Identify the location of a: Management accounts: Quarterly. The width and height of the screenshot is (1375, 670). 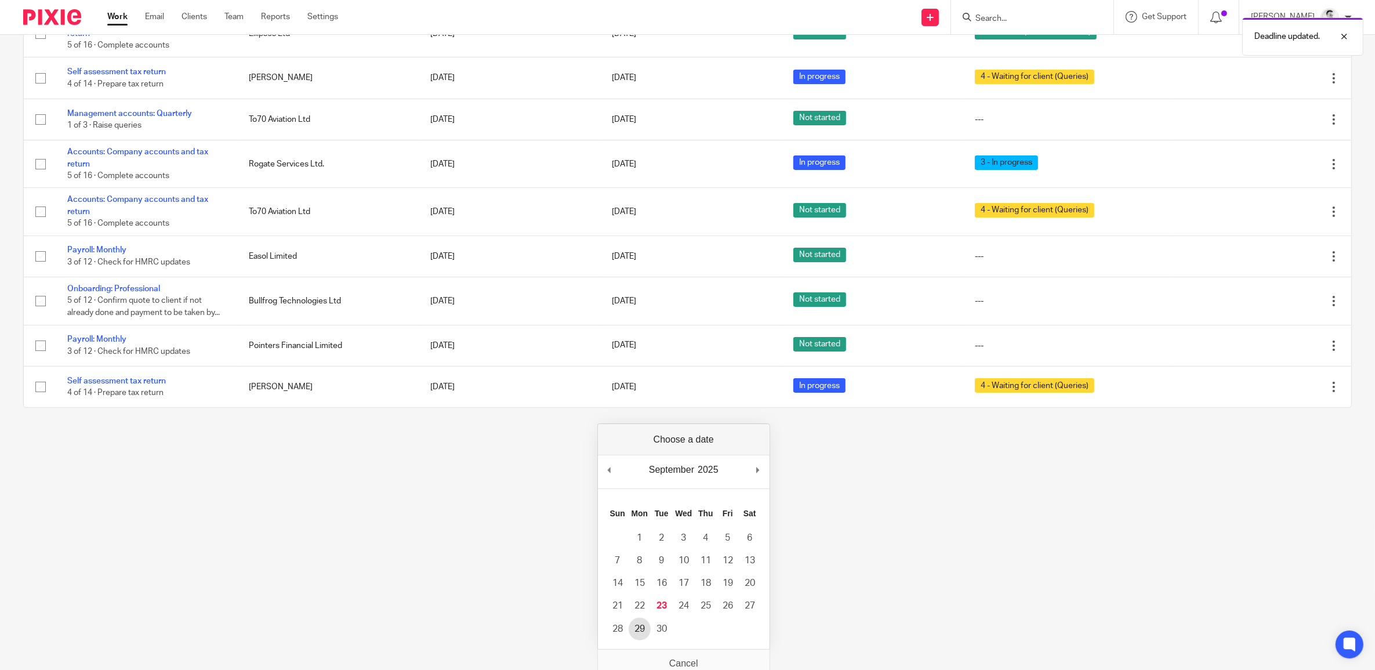
(129, 114).